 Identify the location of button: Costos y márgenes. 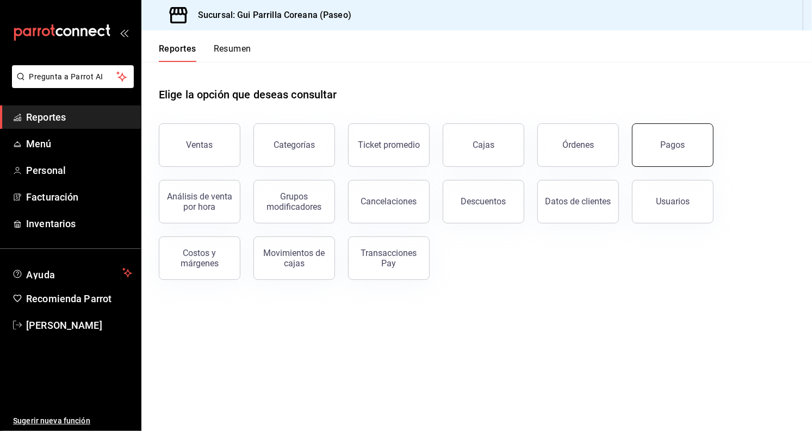
(200, 258).